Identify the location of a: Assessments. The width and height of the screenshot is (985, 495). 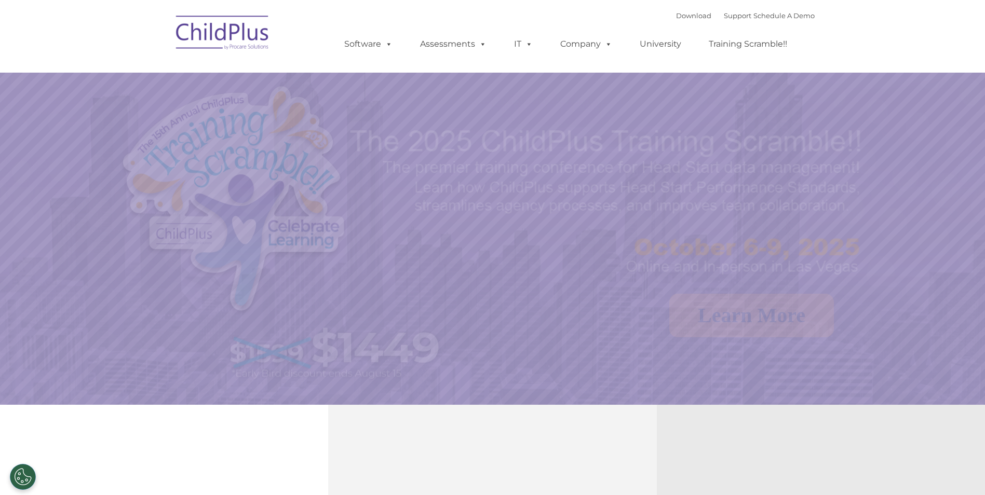
(453, 44).